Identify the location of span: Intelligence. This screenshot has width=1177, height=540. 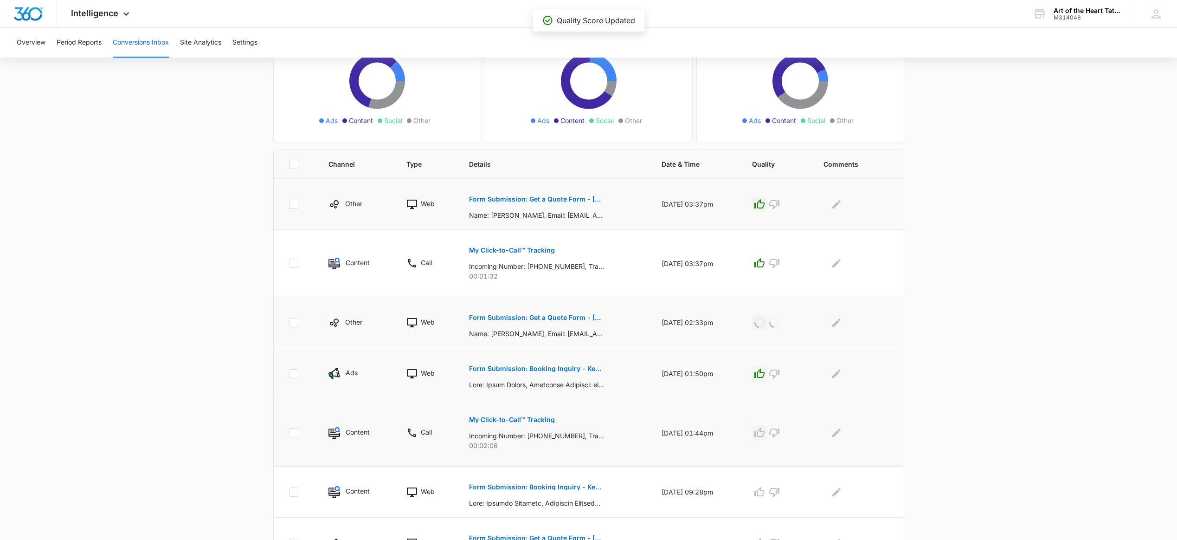
(95, 13).